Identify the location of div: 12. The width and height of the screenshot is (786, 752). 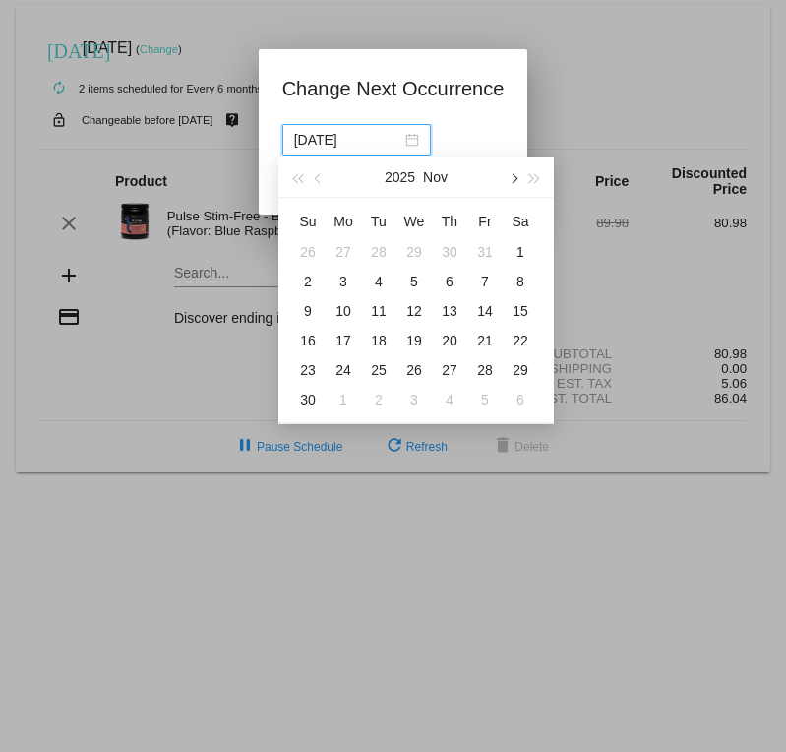
(414, 311).